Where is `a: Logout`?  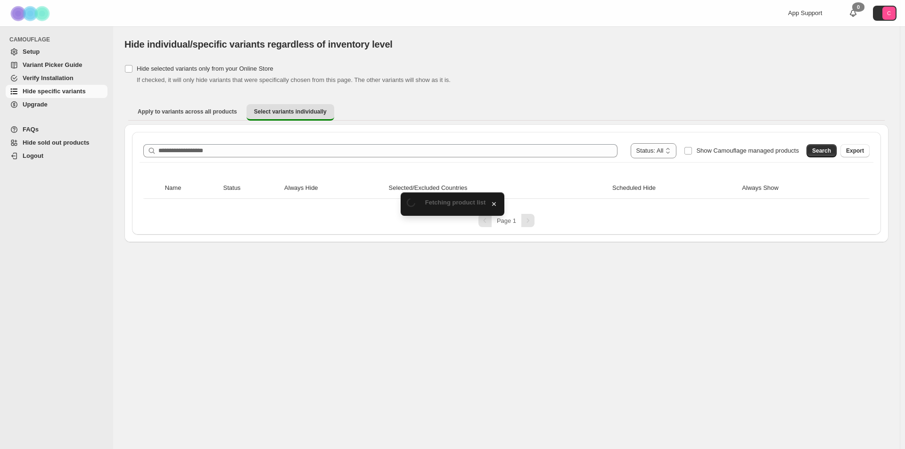
a: Logout is located at coordinates (57, 156).